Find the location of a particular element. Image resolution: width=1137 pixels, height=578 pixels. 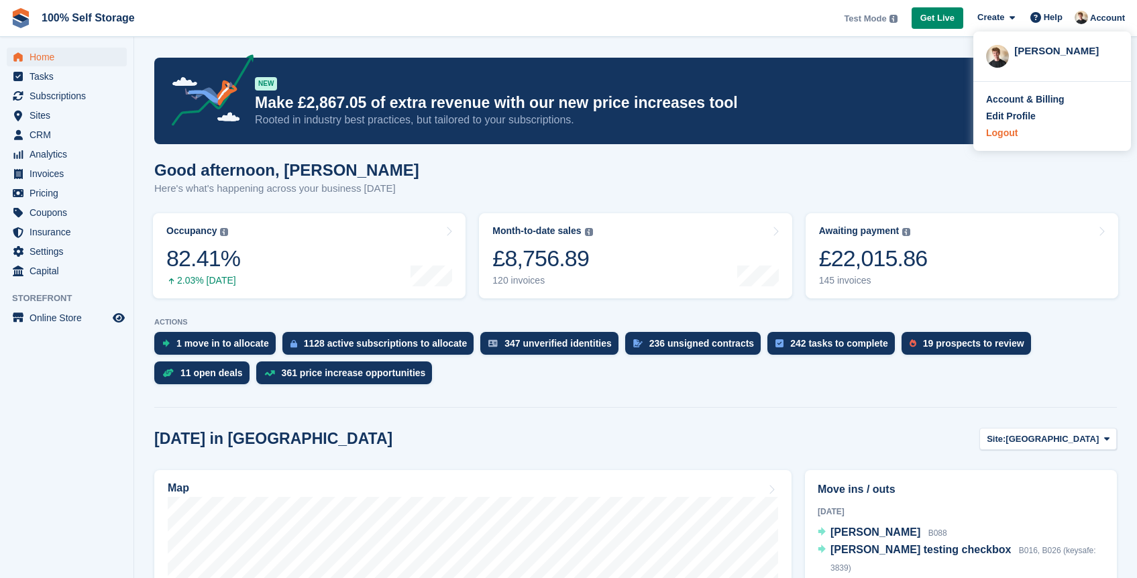

div: 145 invoices is located at coordinates (873, 280).